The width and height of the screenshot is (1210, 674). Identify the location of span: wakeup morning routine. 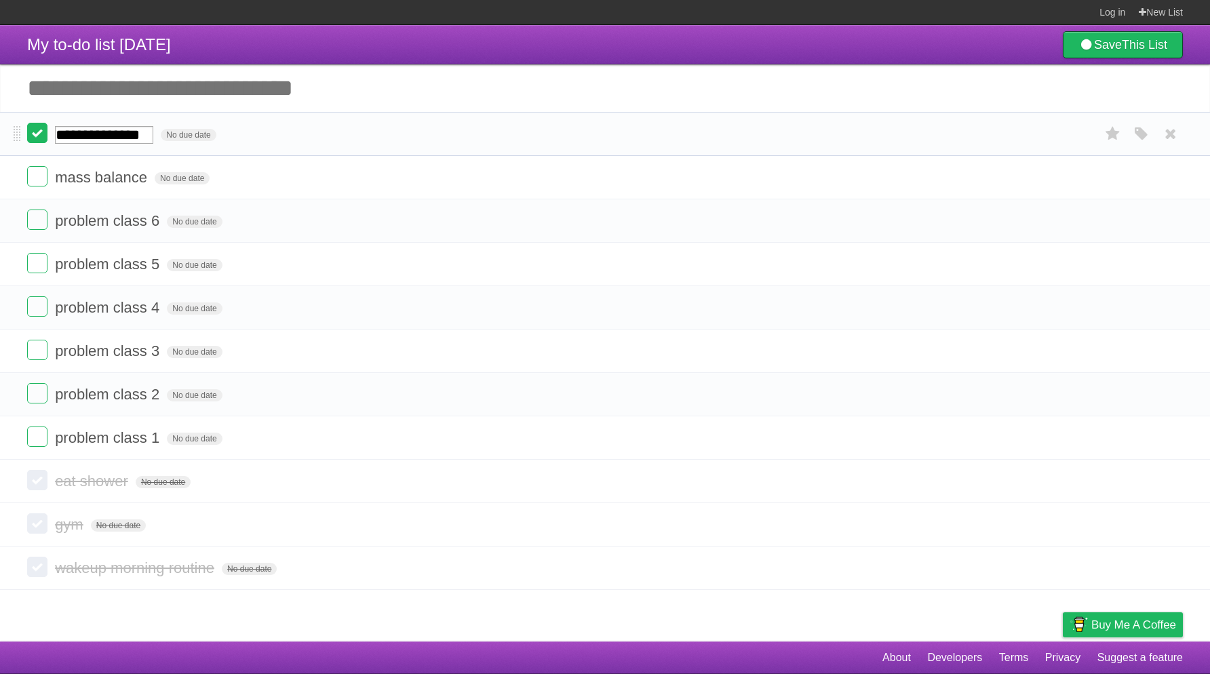
(136, 568).